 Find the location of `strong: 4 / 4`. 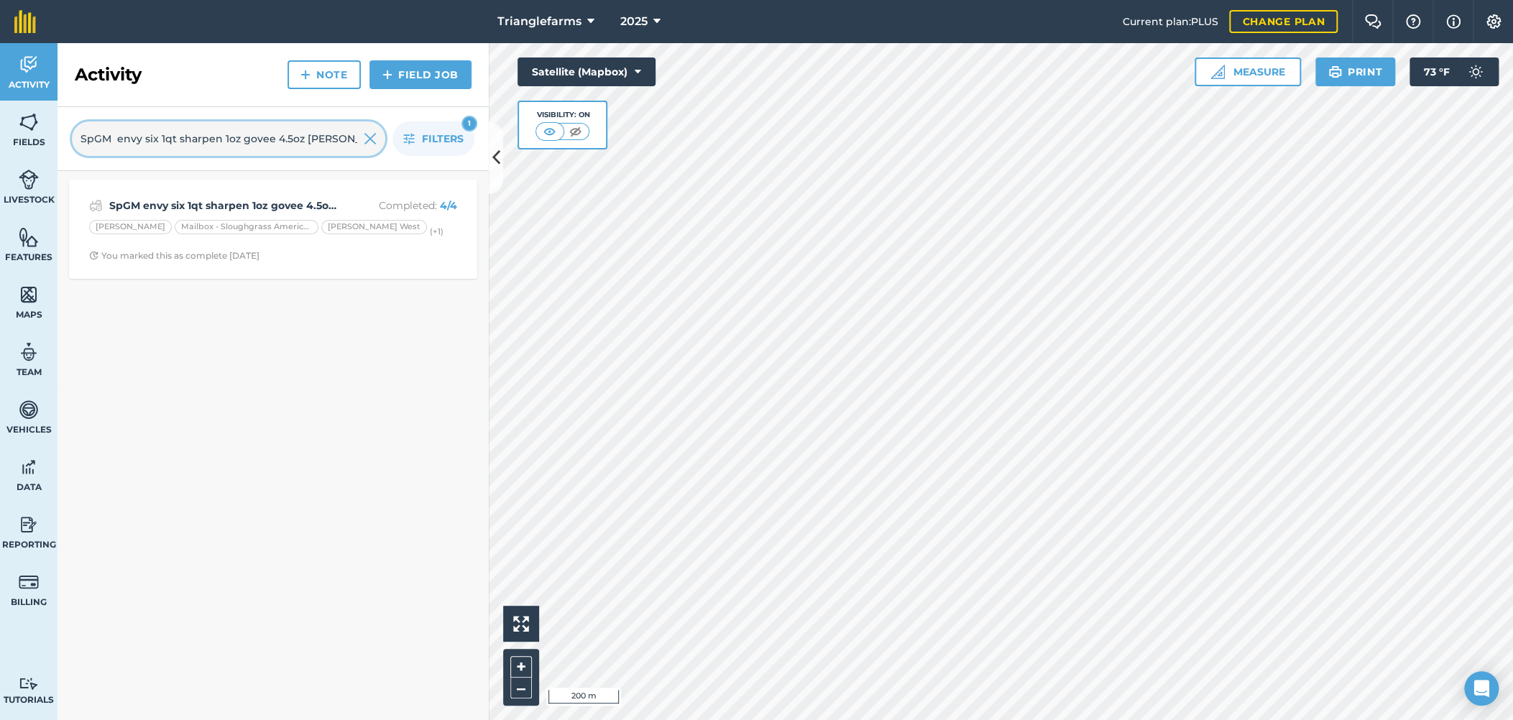

strong: 4 / 4 is located at coordinates (448, 206).